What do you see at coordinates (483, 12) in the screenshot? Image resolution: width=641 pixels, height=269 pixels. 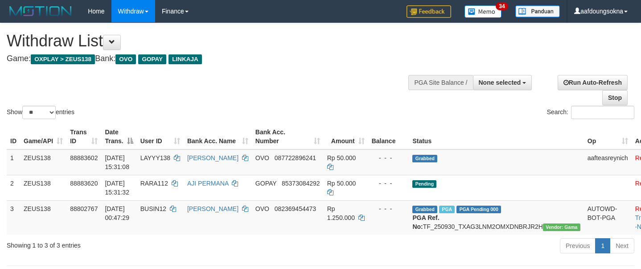 I see `img: Button%20Memo.svg` at bounding box center [483, 12].